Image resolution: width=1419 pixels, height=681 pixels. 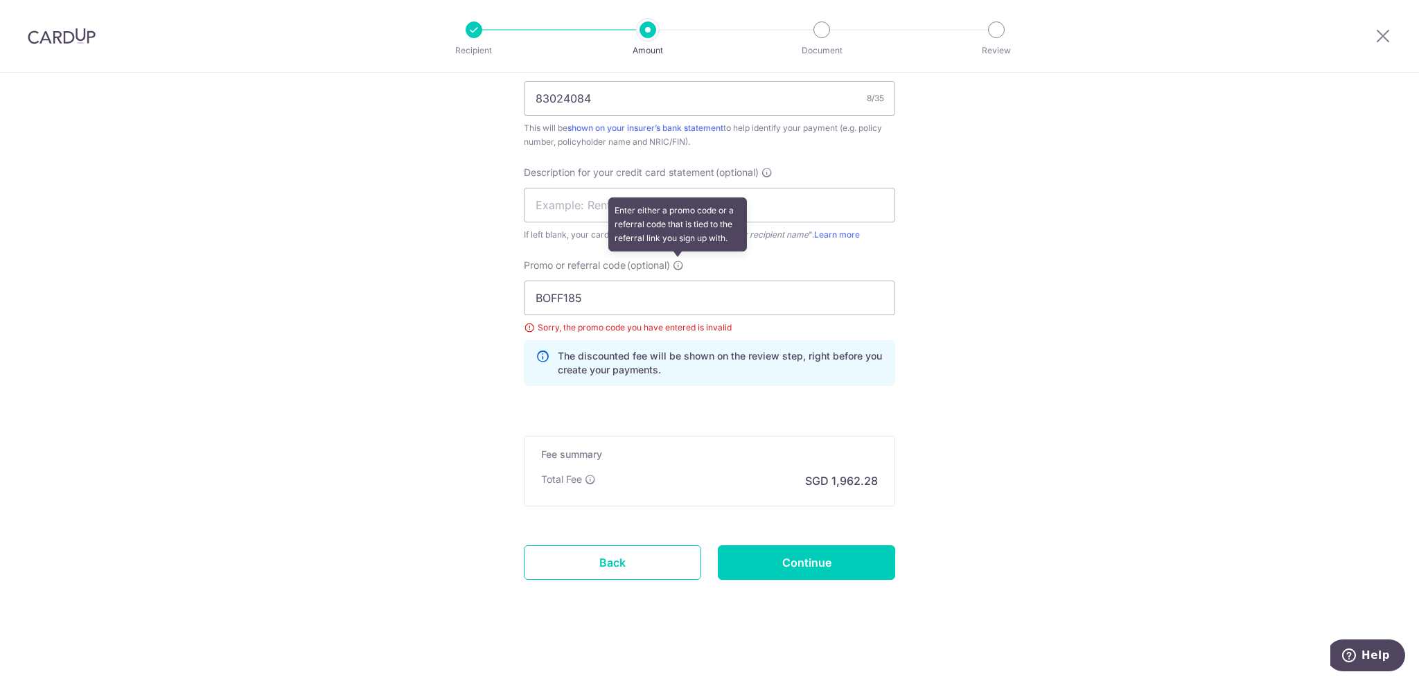 What do you see at coordinates (561, 479) in the screenshot?
I see `p: Total Fee` at bounding box center [561, 479].